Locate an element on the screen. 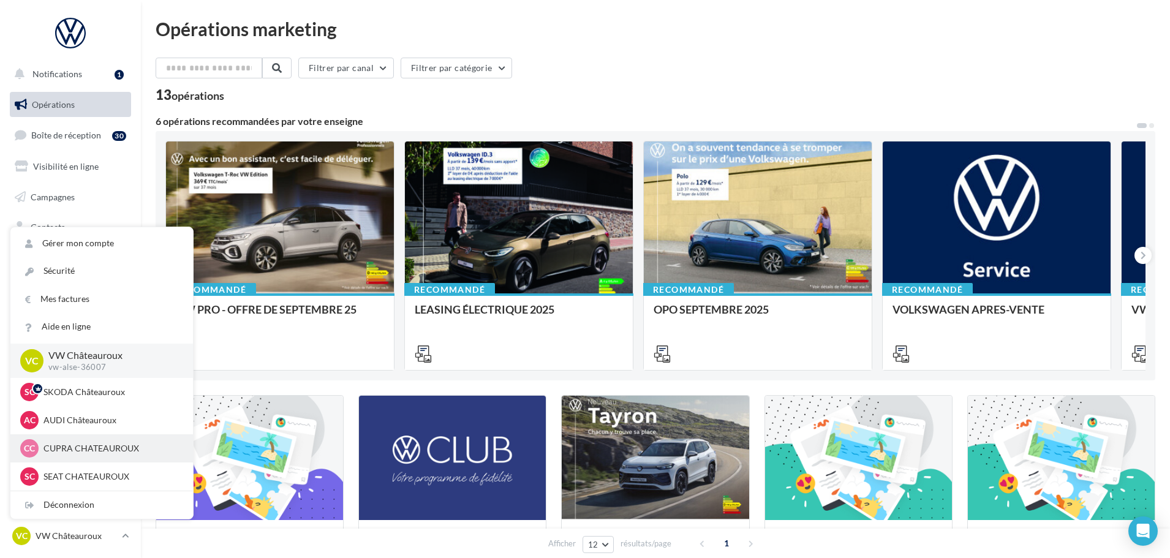  span: CC is located at coordinates (29, 448).